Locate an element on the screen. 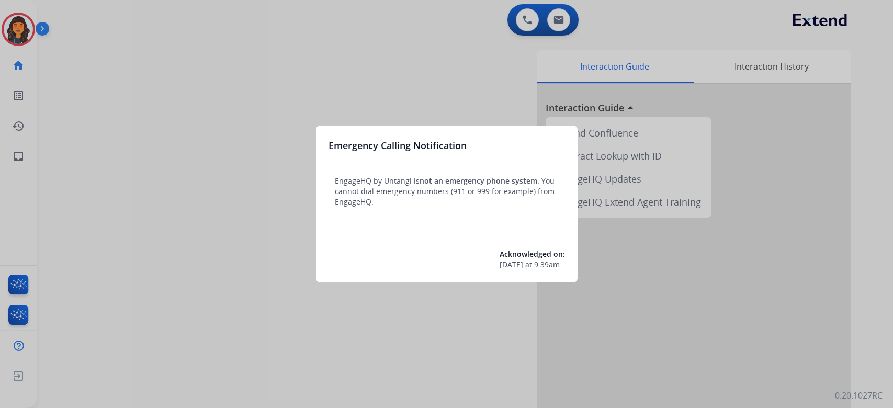  p: EngageHQ by Untangl is . You cannot dial emergency numbers (911 or 999 for example) from EngageHQ. is located at coordinates (447, 191).